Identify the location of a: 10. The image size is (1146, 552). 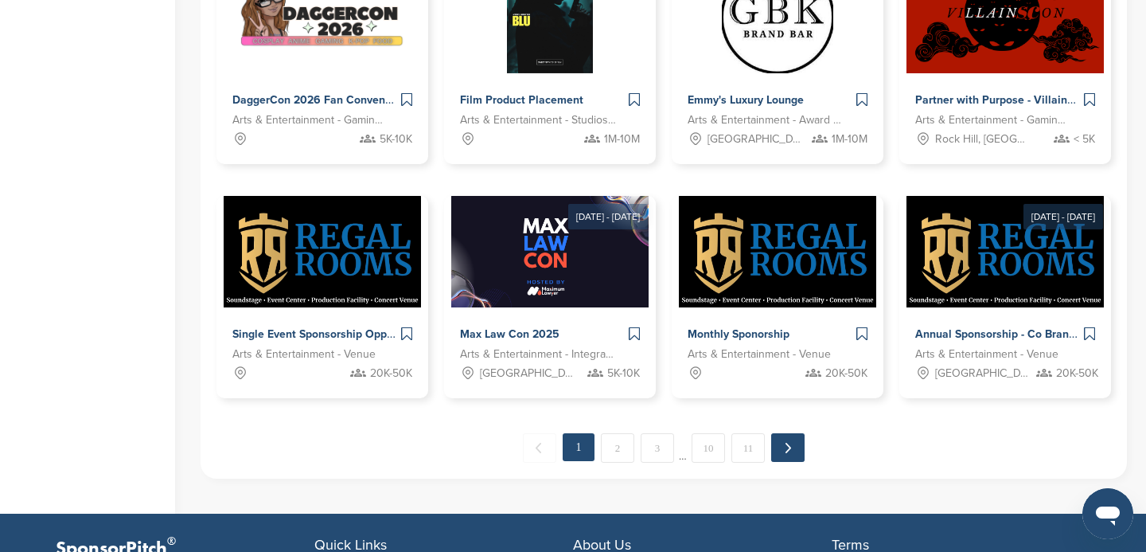
(709, 447).